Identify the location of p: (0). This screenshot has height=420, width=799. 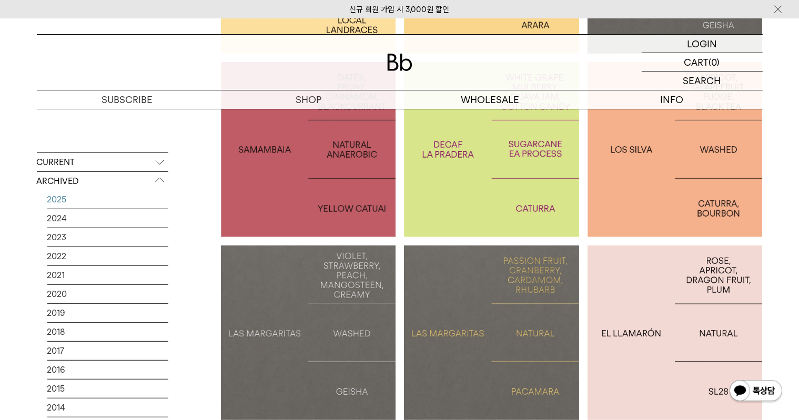
(714, 62).